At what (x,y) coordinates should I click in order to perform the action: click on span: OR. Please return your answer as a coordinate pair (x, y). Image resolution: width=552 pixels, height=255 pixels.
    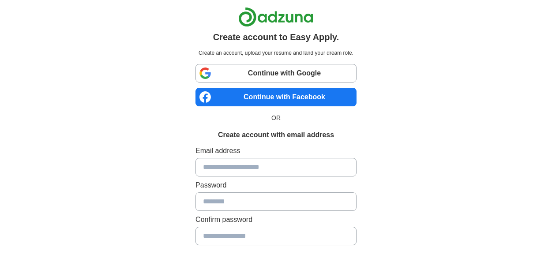
    Looking at the image, I should click on (276, 118).